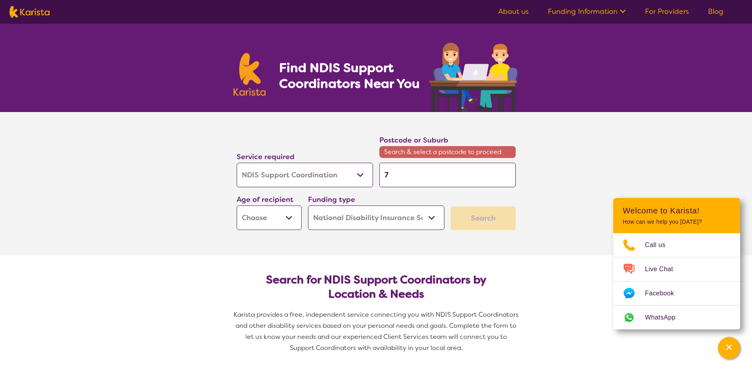  What do you see at coordinates (660, 245) in the screenshot?
I see `span: Call us` at bounding box center [660, 245].